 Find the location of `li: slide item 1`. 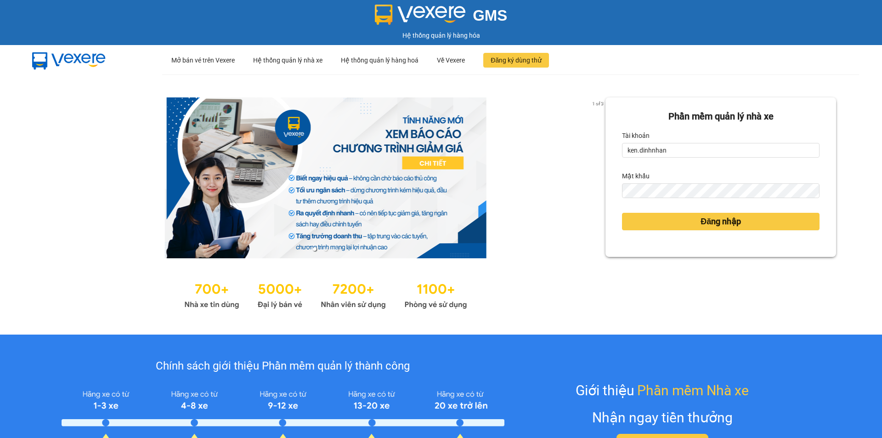

li: slide item 1 is located at coordinates (315, 249).